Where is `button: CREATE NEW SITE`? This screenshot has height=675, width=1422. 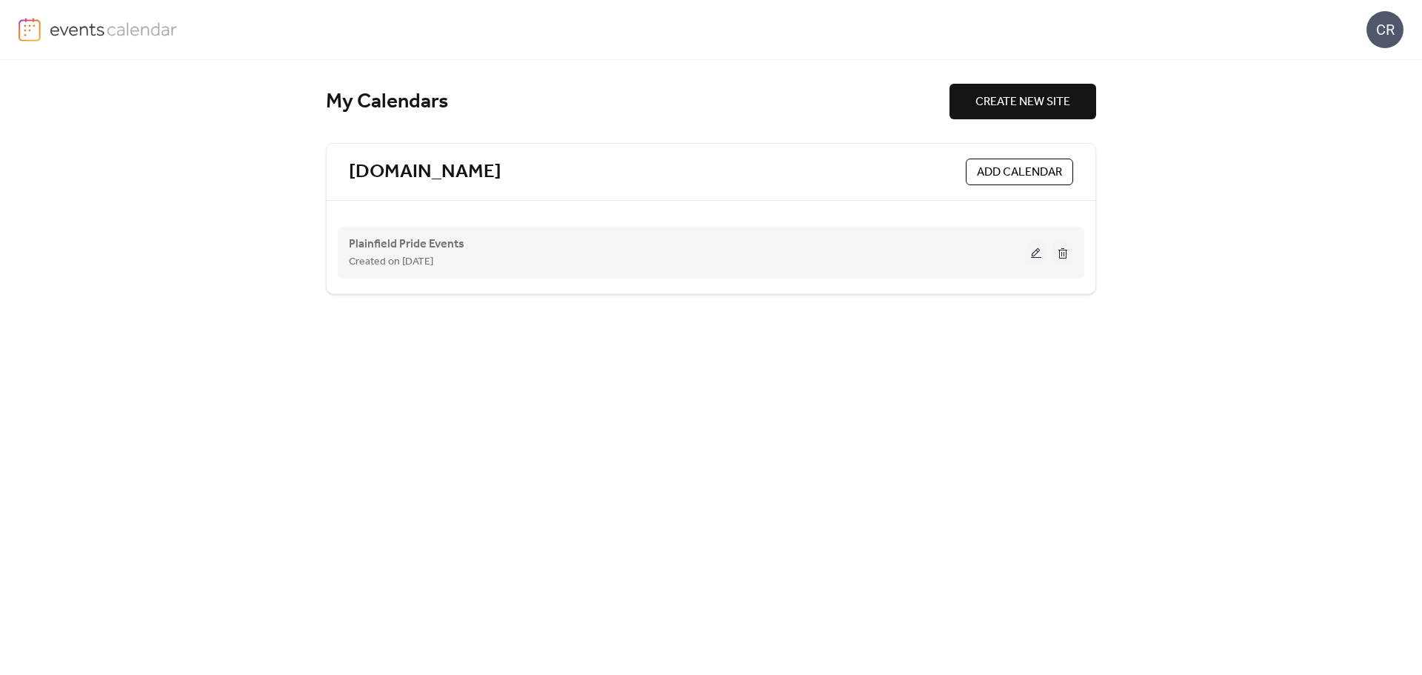 button: CREATE NEW SITE is located at coordinates (1023, 101).